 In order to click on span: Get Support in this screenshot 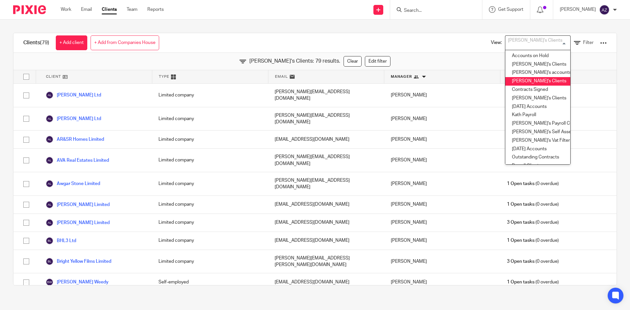, I will do `click(510, 10)`.